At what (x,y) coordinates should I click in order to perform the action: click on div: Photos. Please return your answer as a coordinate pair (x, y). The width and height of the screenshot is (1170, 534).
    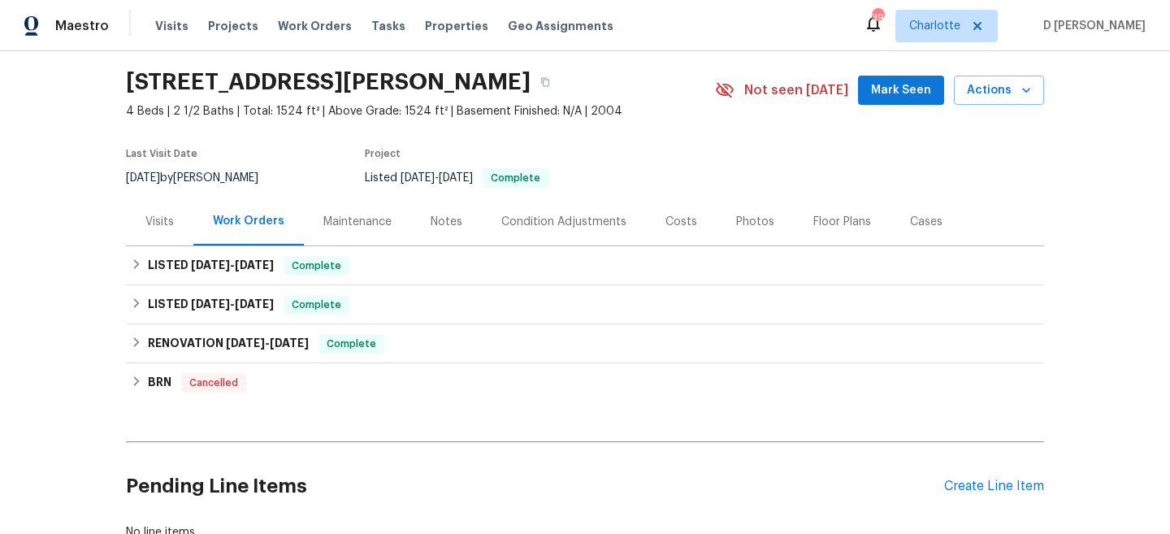
    Looking at the image, I should click on (755, 222).